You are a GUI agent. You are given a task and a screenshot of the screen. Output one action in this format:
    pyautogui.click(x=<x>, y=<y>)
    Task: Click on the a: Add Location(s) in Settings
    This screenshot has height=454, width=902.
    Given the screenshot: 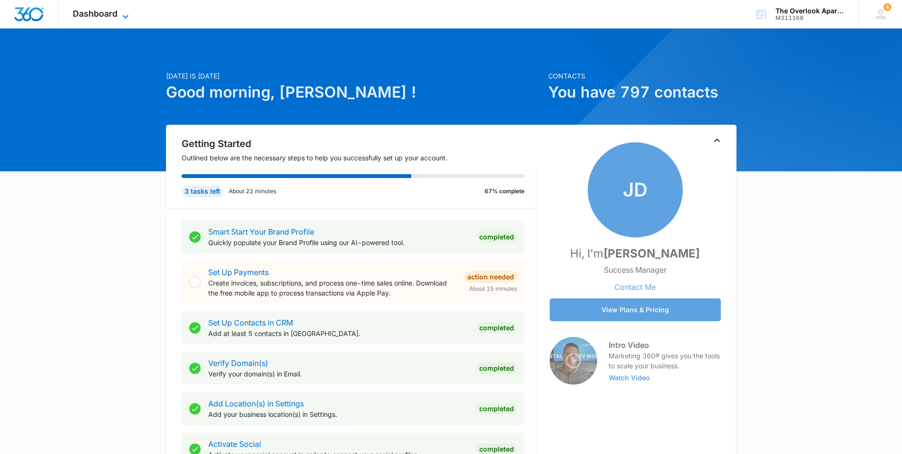 What is the action you would take?
    pyautogui.click(x=256, y=403)
    